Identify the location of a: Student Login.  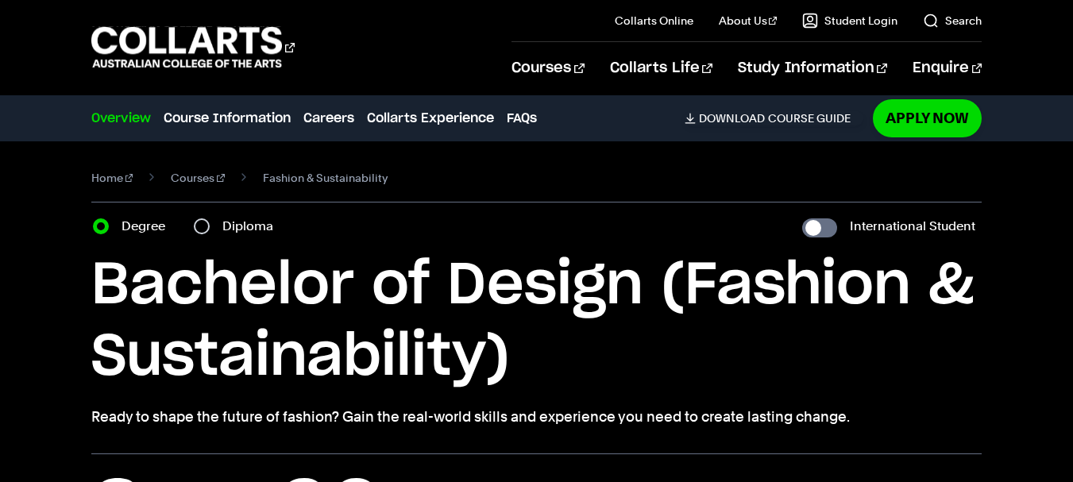
(850, 21).